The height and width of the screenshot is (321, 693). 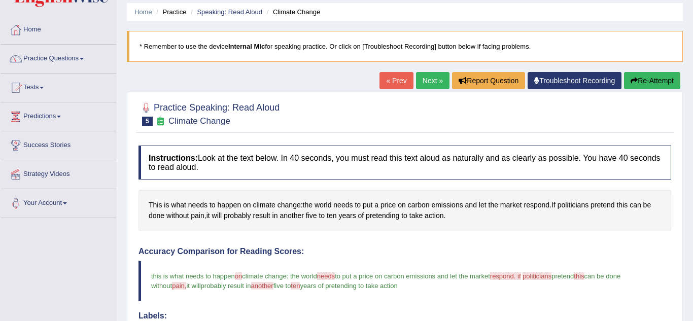 What do you see at coordinates (303, 276) in the screenshot?
I see `span: the world` at bounding box center [303, 276].